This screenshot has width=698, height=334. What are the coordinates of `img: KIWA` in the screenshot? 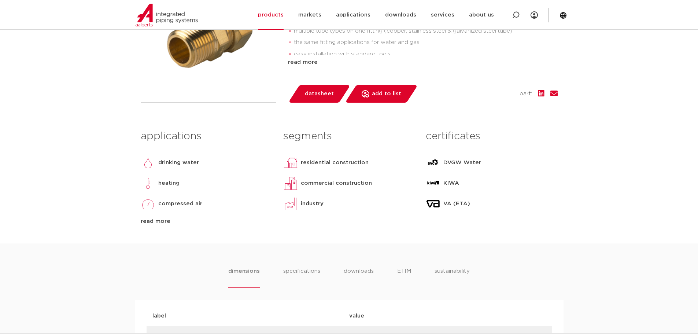 It's located at (433, 183).